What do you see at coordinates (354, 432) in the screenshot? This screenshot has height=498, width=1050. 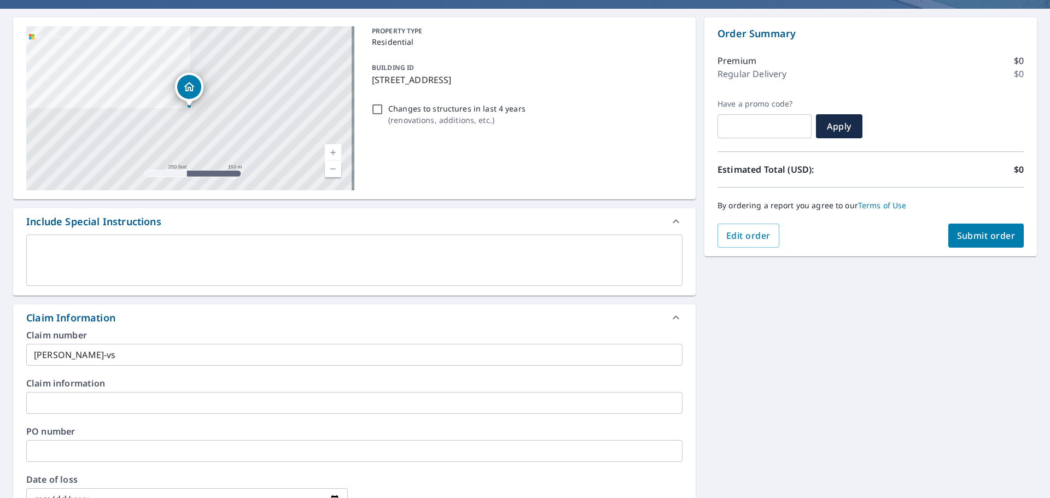 I see `label: PO number` at bounding box center [354, 432].